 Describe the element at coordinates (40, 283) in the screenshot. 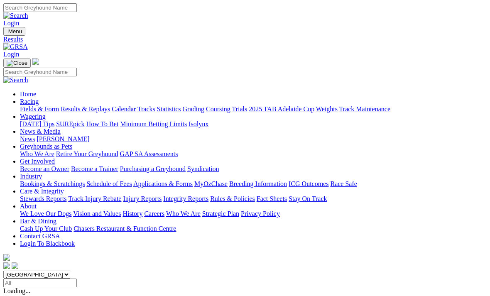

I see `input: Select date` at that location.